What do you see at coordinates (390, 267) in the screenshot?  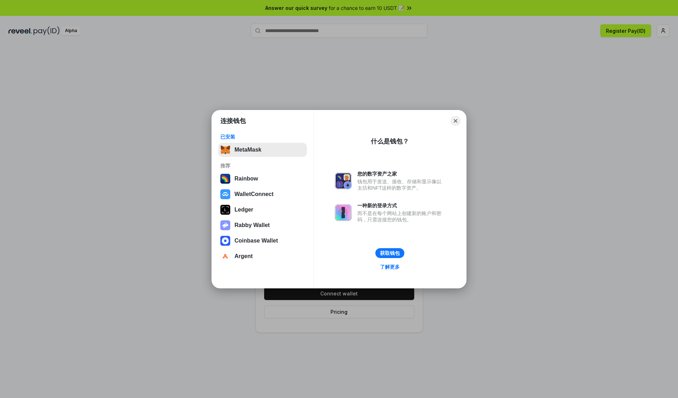 I see `a: 了解更多` at bounding box center [390, 267].